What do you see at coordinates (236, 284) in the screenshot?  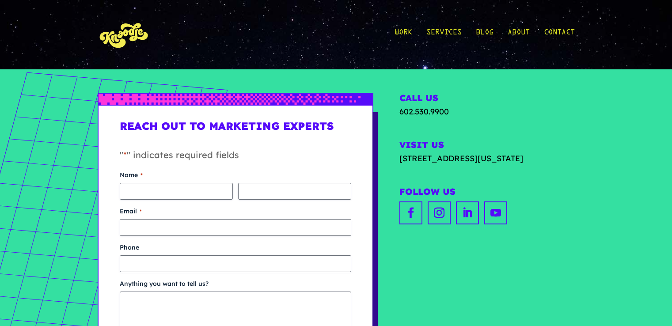 I see `label: Anything you want to tell us?` at bounding box center [236, 284].